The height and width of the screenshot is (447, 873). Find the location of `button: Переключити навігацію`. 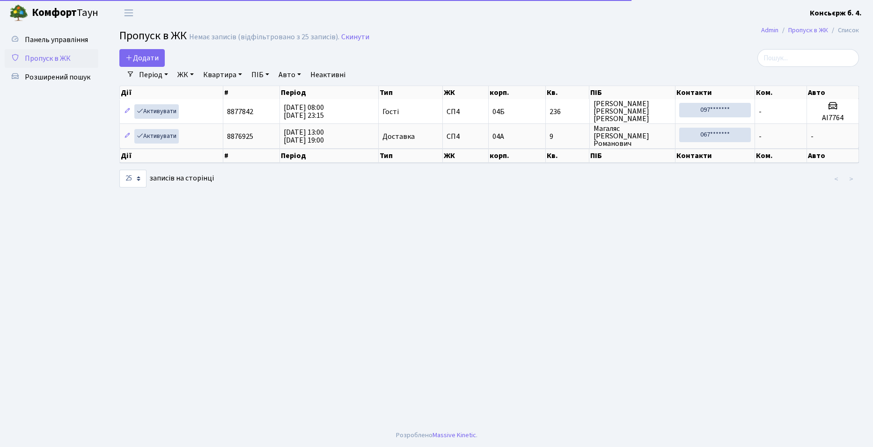

button: Переключити навігацію is located at coordinates (129, 13).